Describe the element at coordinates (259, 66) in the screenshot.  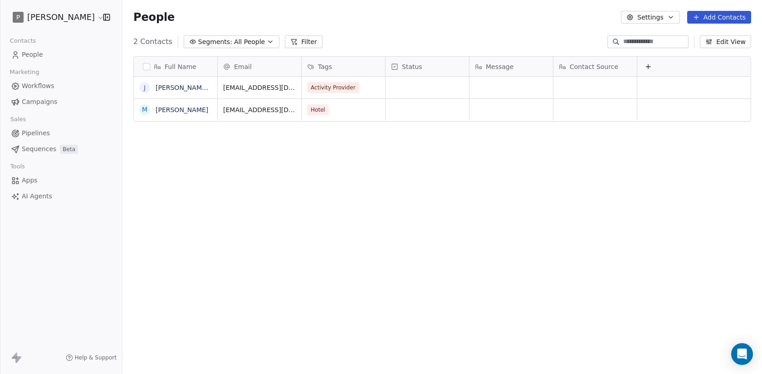
I see `div: Email` at that location.